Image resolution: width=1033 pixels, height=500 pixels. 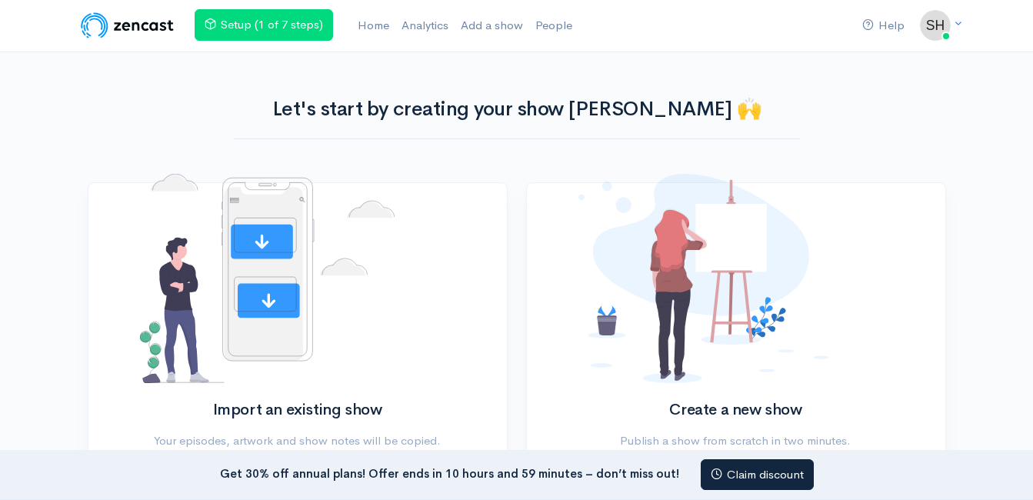 I want to click on a: People, so click(x=554, y=25).